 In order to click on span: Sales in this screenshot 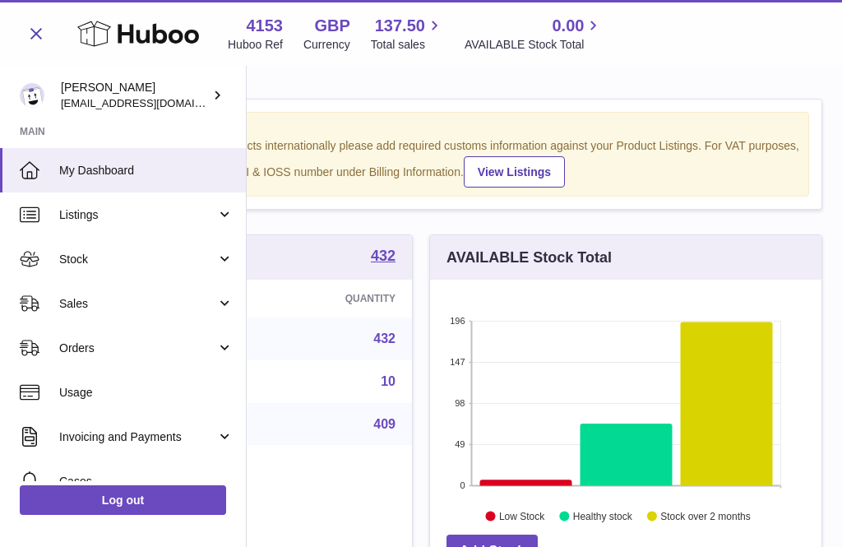, I will do `click(137, 304)`.